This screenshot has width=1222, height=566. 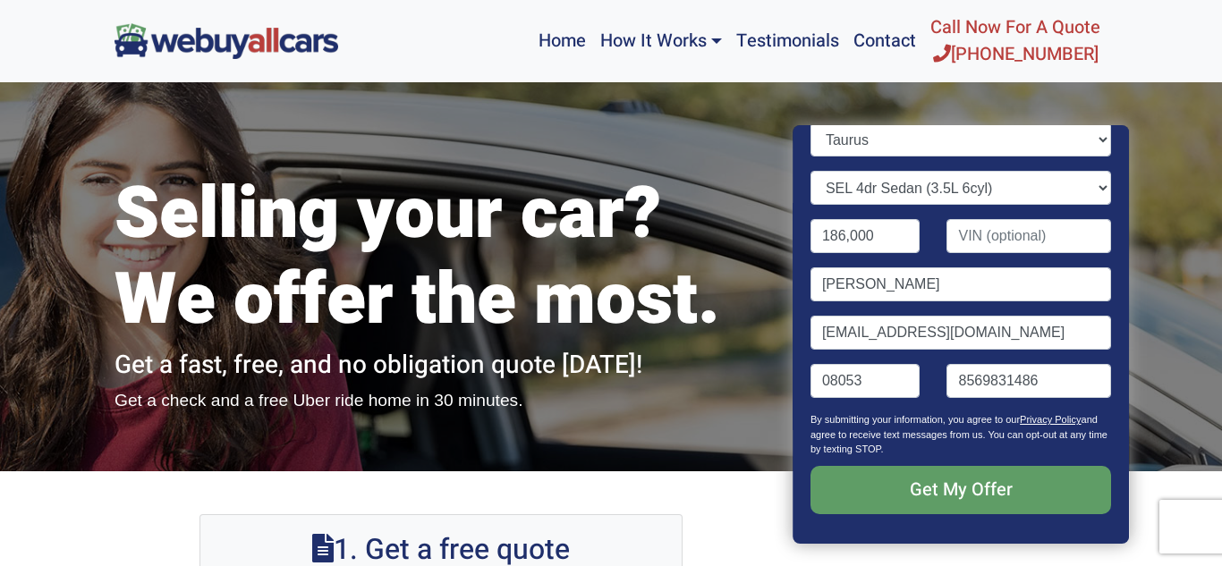 I want to click on p: By submitting your information, you agree to our and agree to receive text messages from us. You ..., so click(x=960, y=439).